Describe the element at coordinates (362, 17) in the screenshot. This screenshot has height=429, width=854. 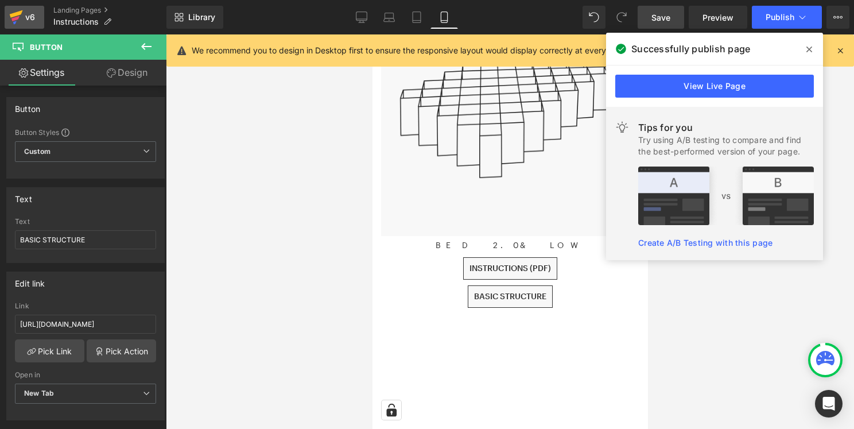
I see `a: Desktop` at that location.